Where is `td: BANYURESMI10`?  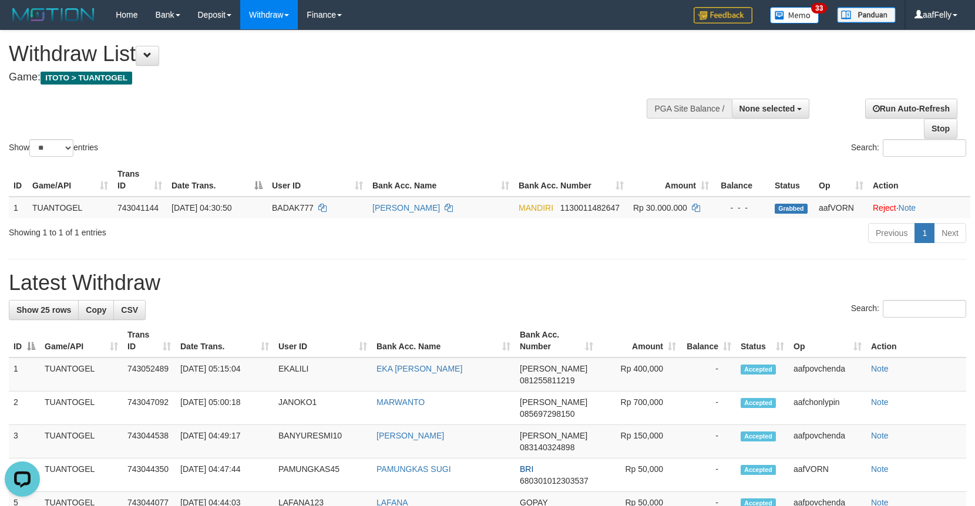
td: BANYURESMI10 is located at coordinates (322, 442).